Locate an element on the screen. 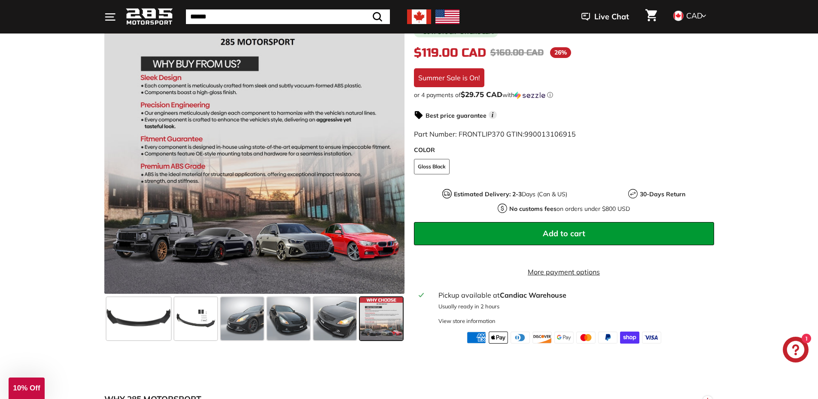 The image size is (818, 399). img: apple_pay is located at coordinates (498, 337).